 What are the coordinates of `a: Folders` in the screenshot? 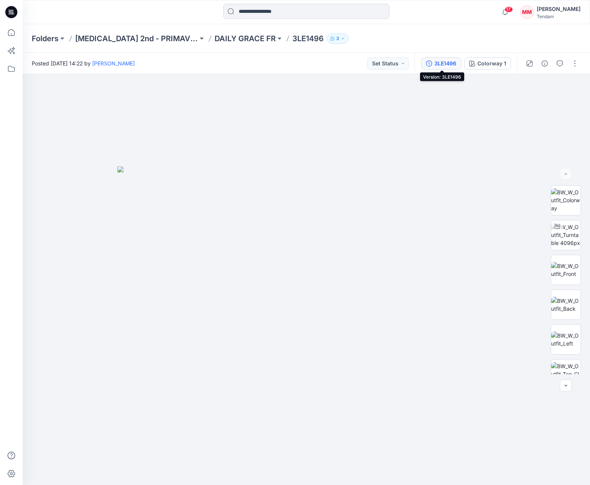 It's located at (45, 39).